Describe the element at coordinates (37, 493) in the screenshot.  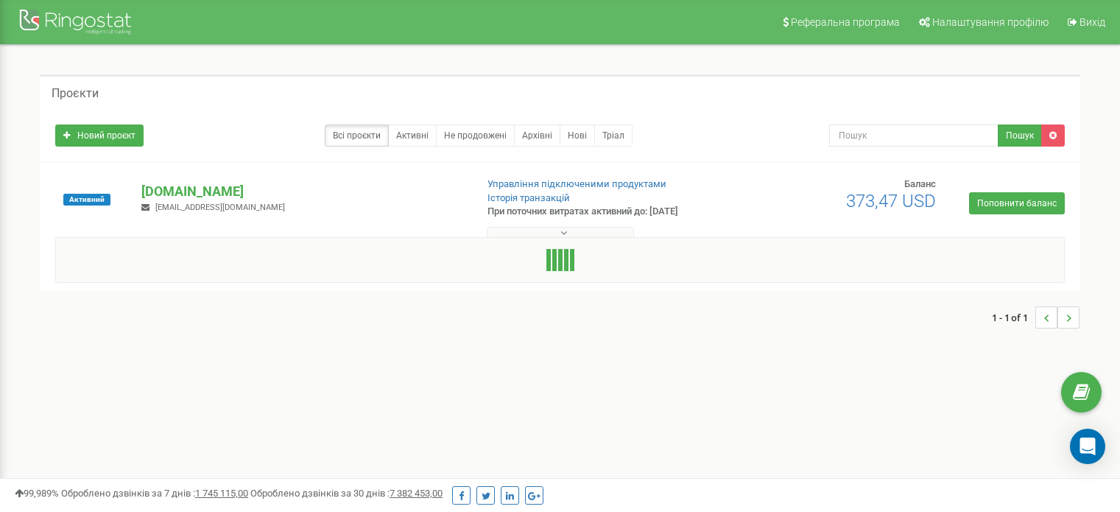
I see `span: 99,989%` at that location.